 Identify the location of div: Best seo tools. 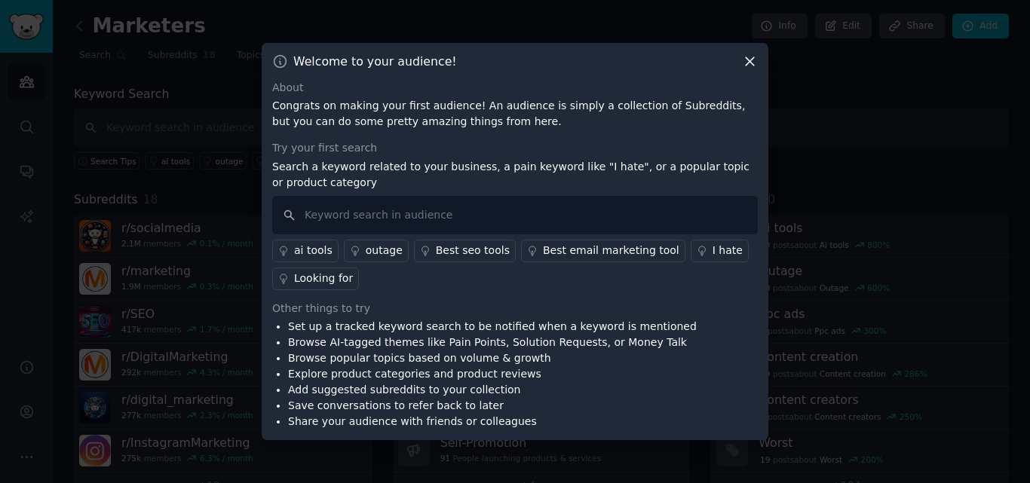
(473, 250).